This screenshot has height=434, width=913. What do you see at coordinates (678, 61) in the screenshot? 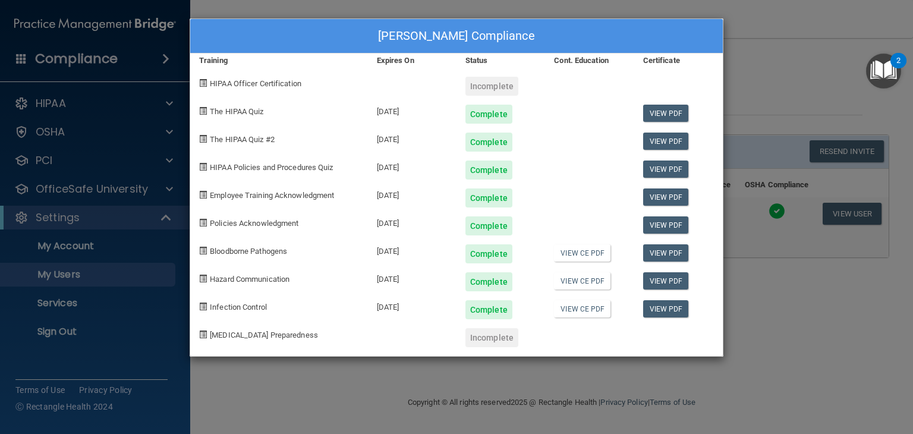
I see `div: Certificate` at bounding box center [678, 61].